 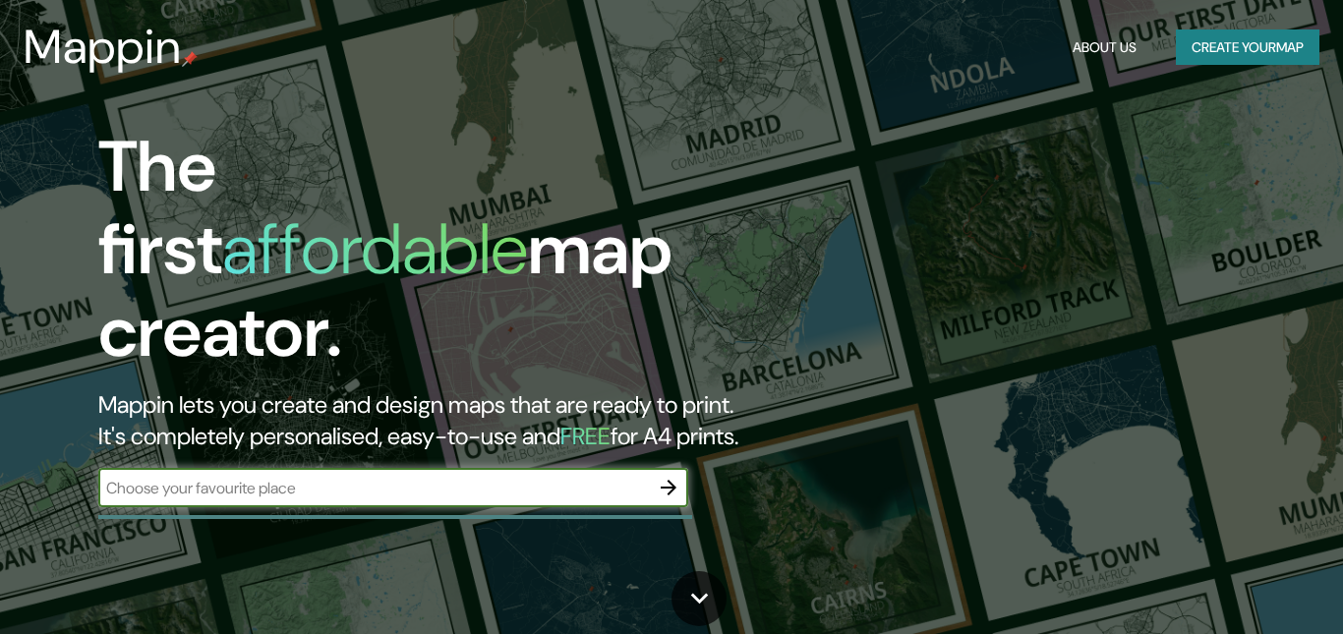 What do you see at coordinates (585, 436) in the screenshot?
I see `h5: FREE` at bounding box center [585, 436].